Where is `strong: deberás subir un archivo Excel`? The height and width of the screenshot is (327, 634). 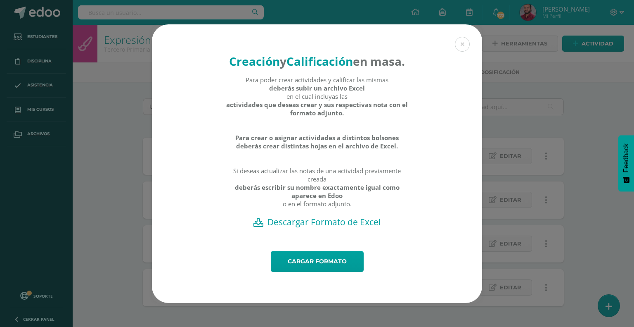
strong: deberás subir un archivo Excel is located at coordinates (317, 88).